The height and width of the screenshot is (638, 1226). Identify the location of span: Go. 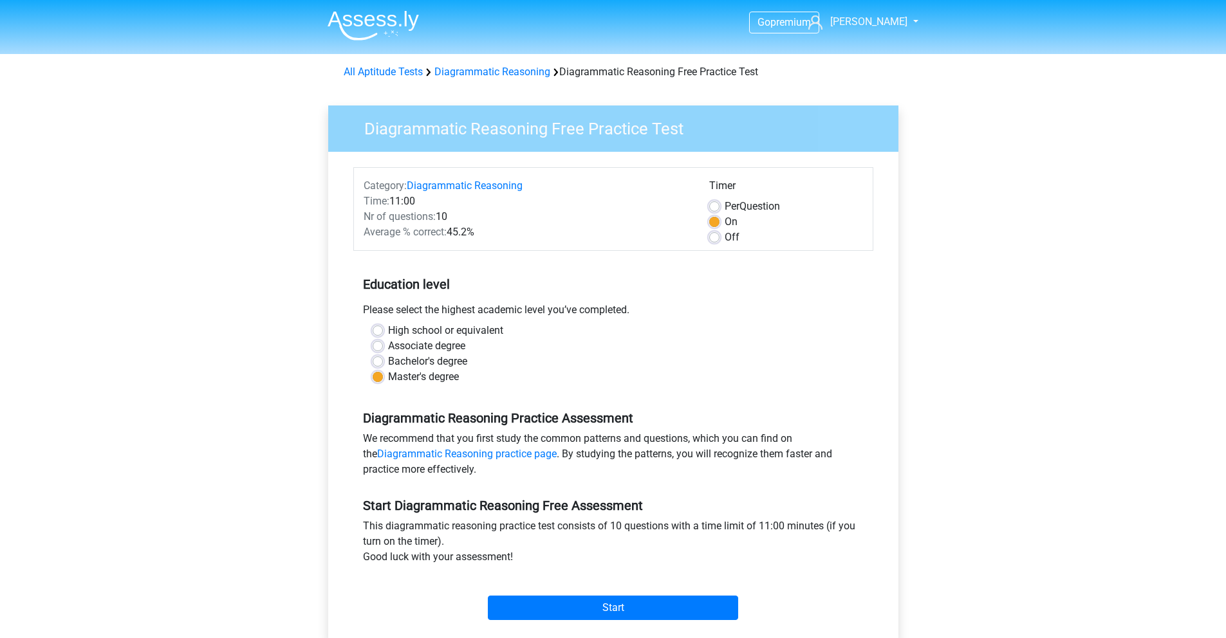
(764, 22).